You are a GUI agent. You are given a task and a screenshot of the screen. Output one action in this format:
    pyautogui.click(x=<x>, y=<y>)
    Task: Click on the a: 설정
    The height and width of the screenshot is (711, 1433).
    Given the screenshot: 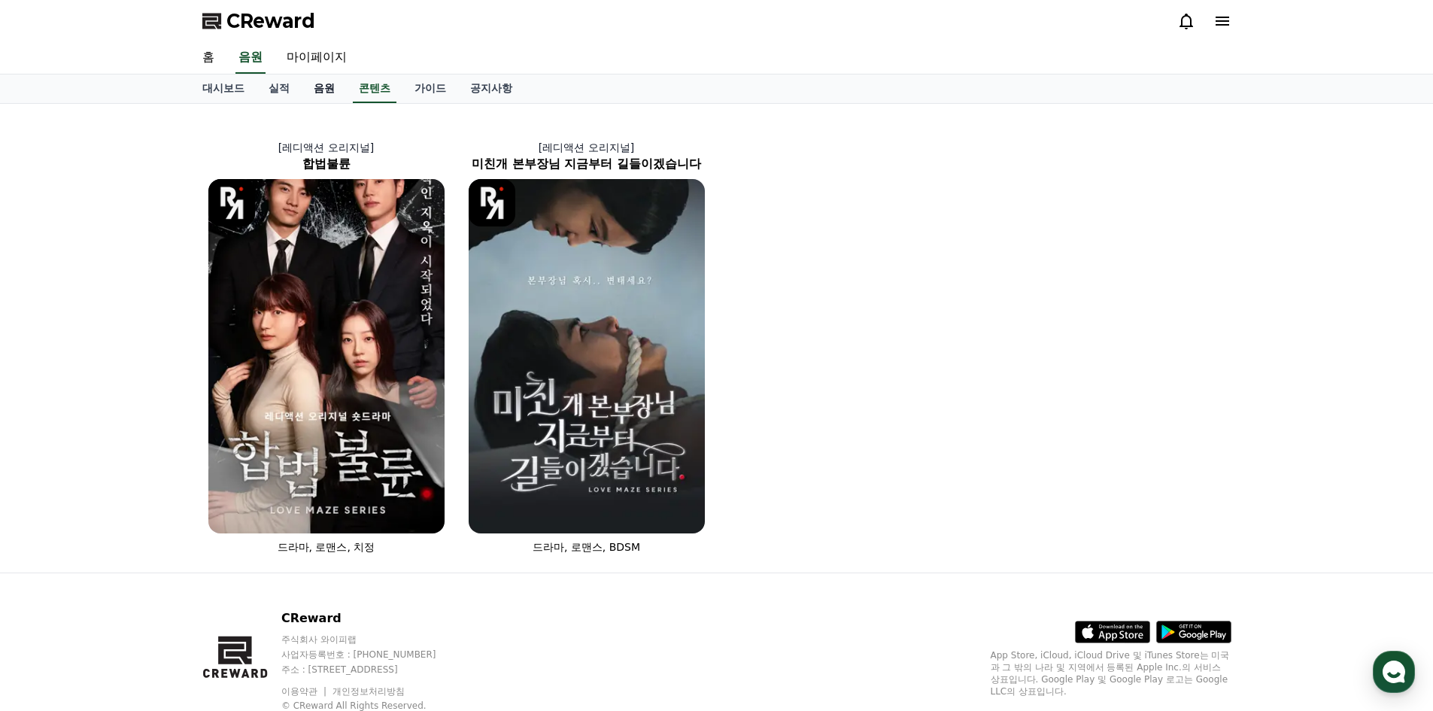 What is the action you would take?
    pyautogui.click(x=241, y=496)
    